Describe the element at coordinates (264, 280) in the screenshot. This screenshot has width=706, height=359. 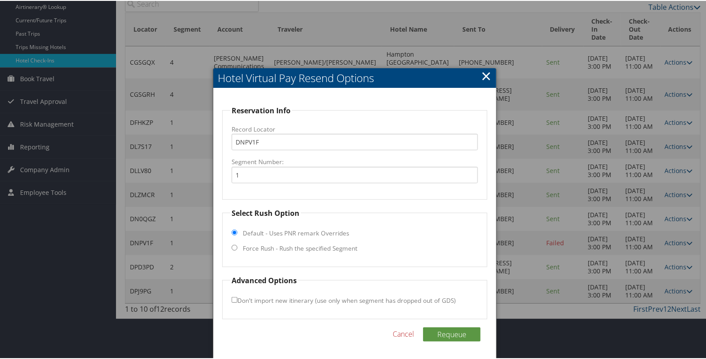
I see `legend: Advanced Options` at that location.